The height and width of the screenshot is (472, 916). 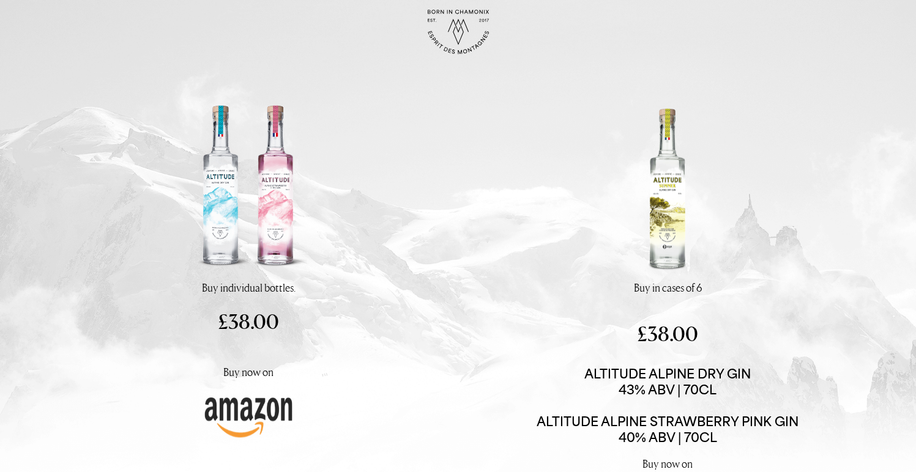 I want to click on span: Altitude Alpine Dry Gin 43% ABV | 70CL Altitude Alpine Strawberry Pink Gin 40% ABV | 70cl, so click(x=668, y=406).